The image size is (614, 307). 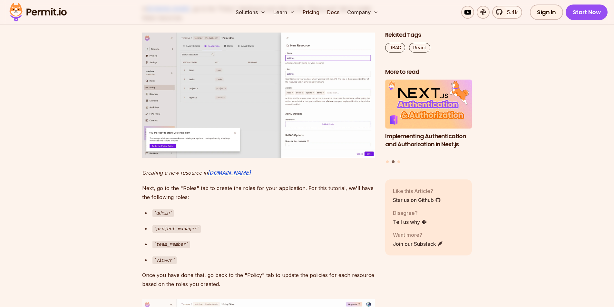 What do you see at coordinates (417, 191) in the screenshot?
I see `p: Like this Article?` at bounding box center [417, 191].